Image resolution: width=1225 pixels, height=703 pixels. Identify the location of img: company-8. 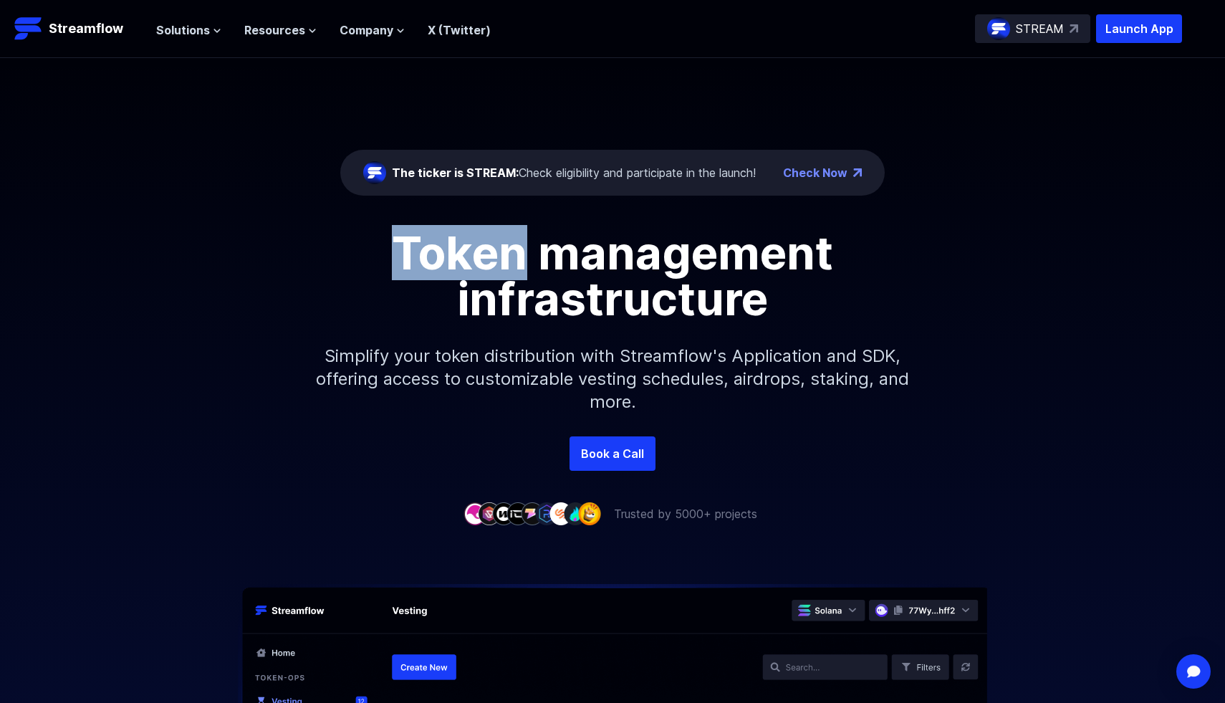
(575, 513).